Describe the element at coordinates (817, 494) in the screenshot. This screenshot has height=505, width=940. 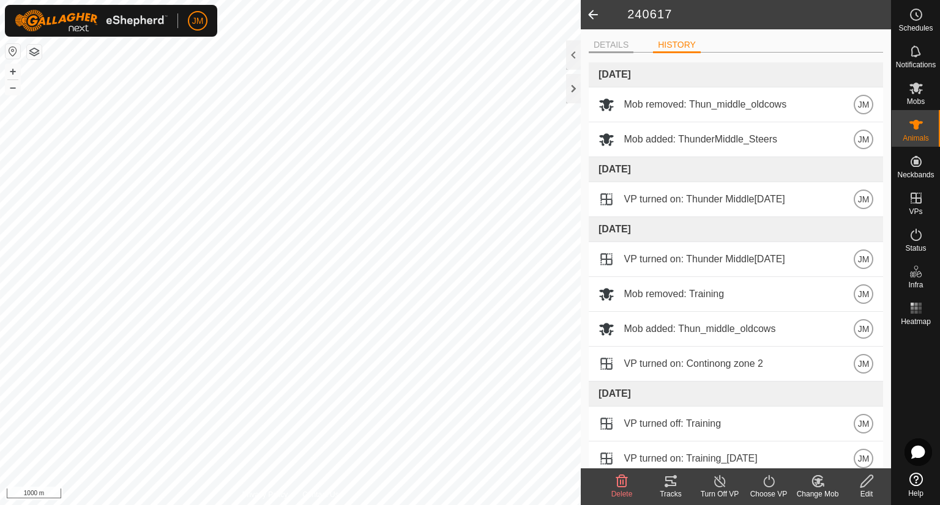
I see `div: Change Mob` at that location.